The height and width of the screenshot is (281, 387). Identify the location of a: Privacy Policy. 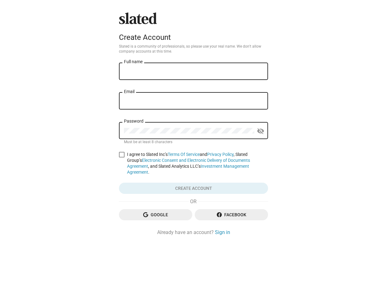
(220, 154).